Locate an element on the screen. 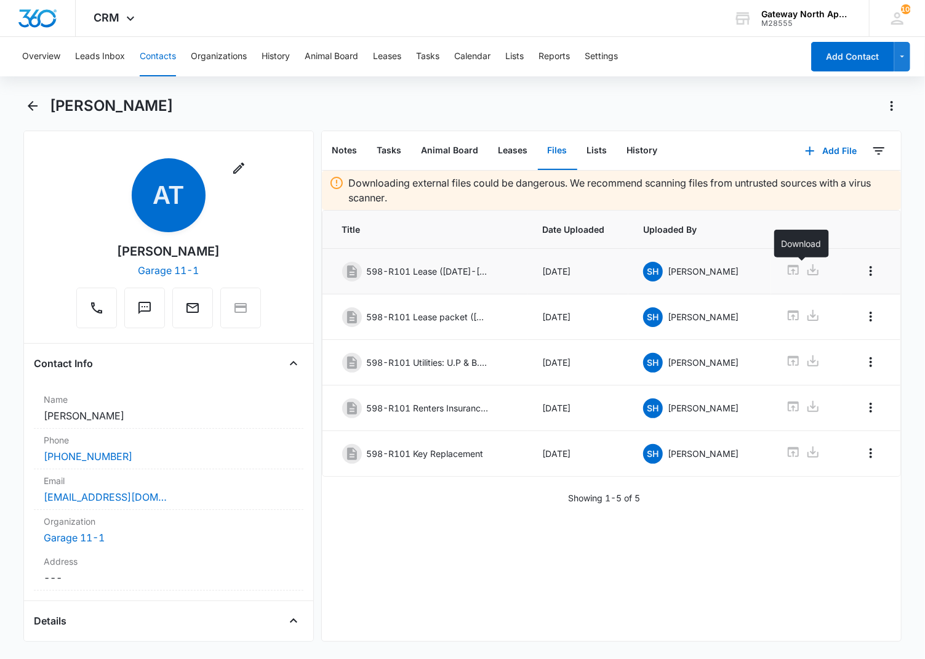 The image size is (925, 659). div: OrganizationGarage 11-1 is located at coordinates (169, 530).